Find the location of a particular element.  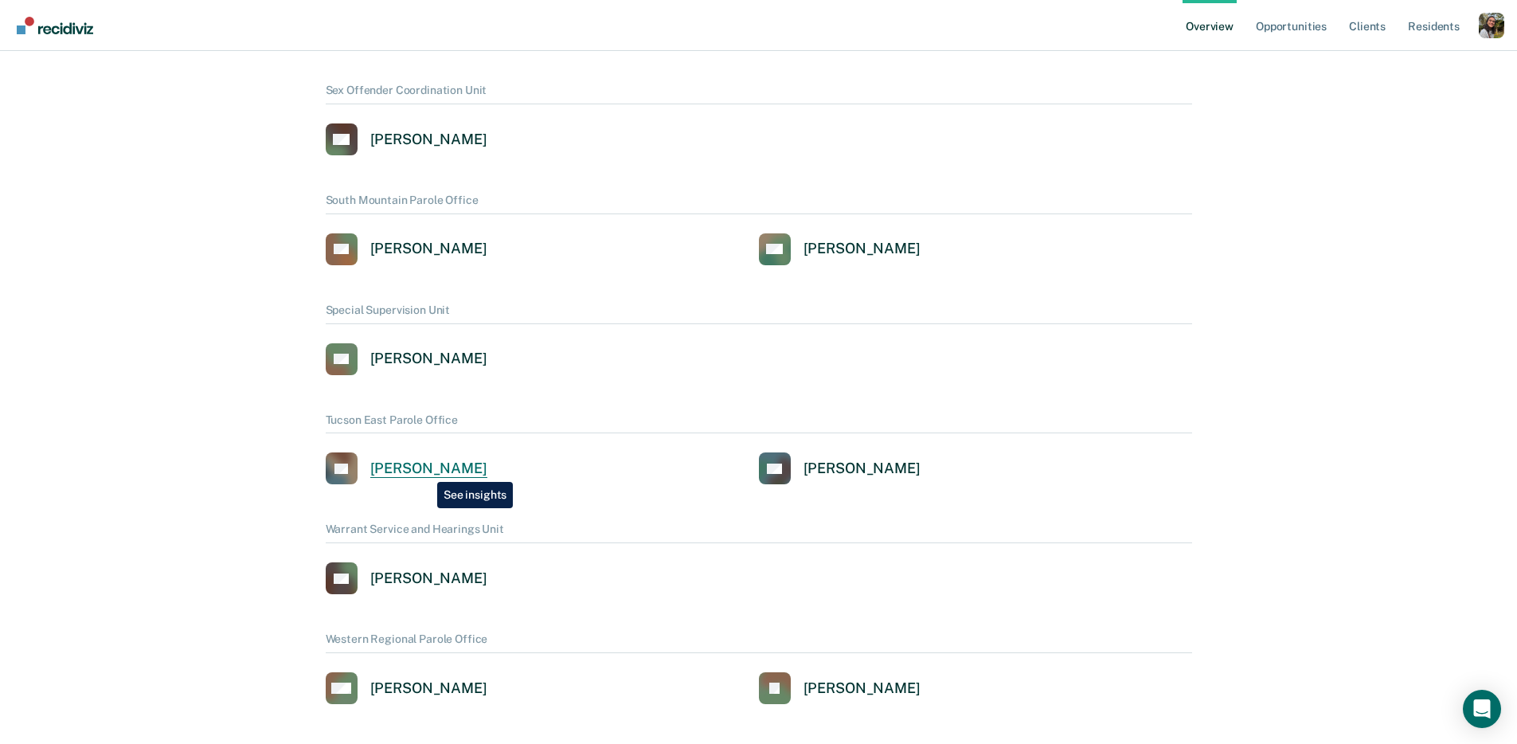

img: Recidiviz is located at coordinates (55, 25).